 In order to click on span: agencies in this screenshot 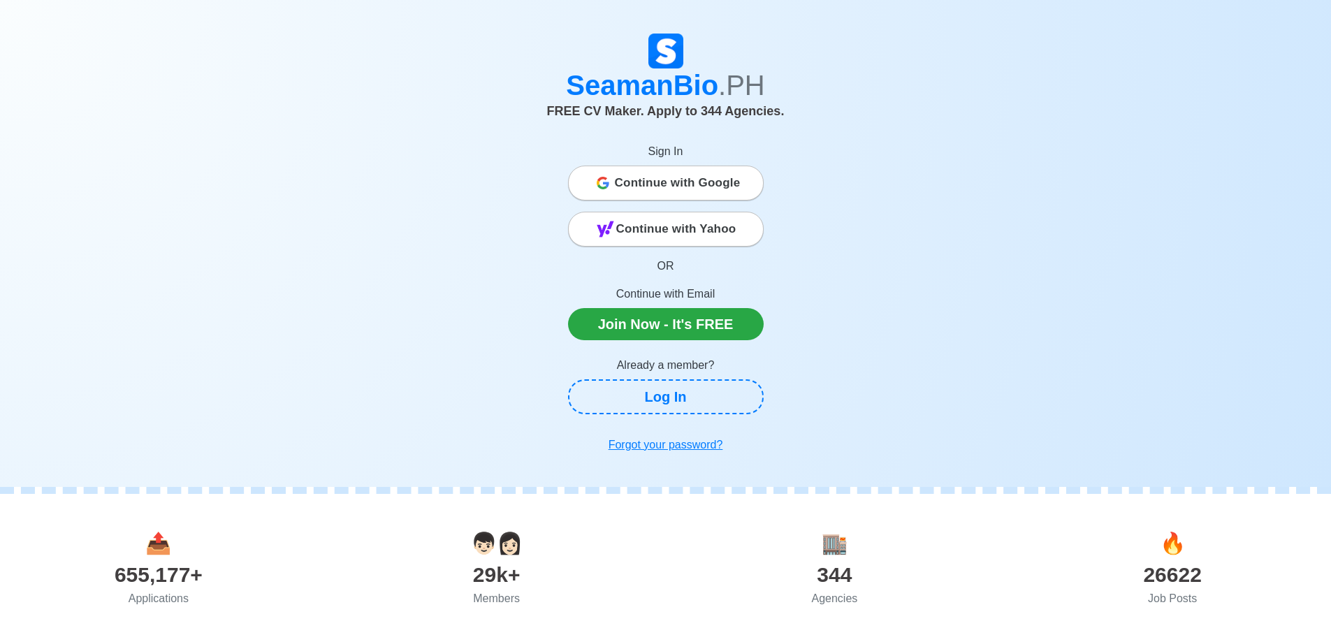, I will do `click(834, 543)`.